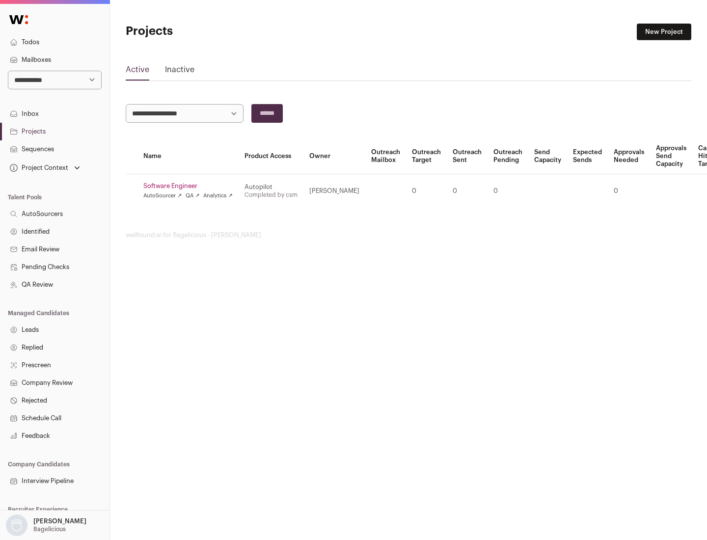 The height and width of the screenshot is (540, 707). What do you see at coordinates (426, 156) in the screenshot?
I see `th: Outreach Target` at bounding box center [426, 156].